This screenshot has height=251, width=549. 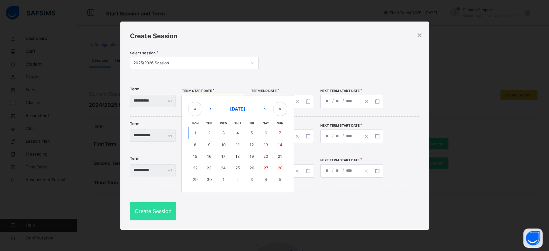 I want to click on button: September 11, 2025, so click(x=237, y=145).